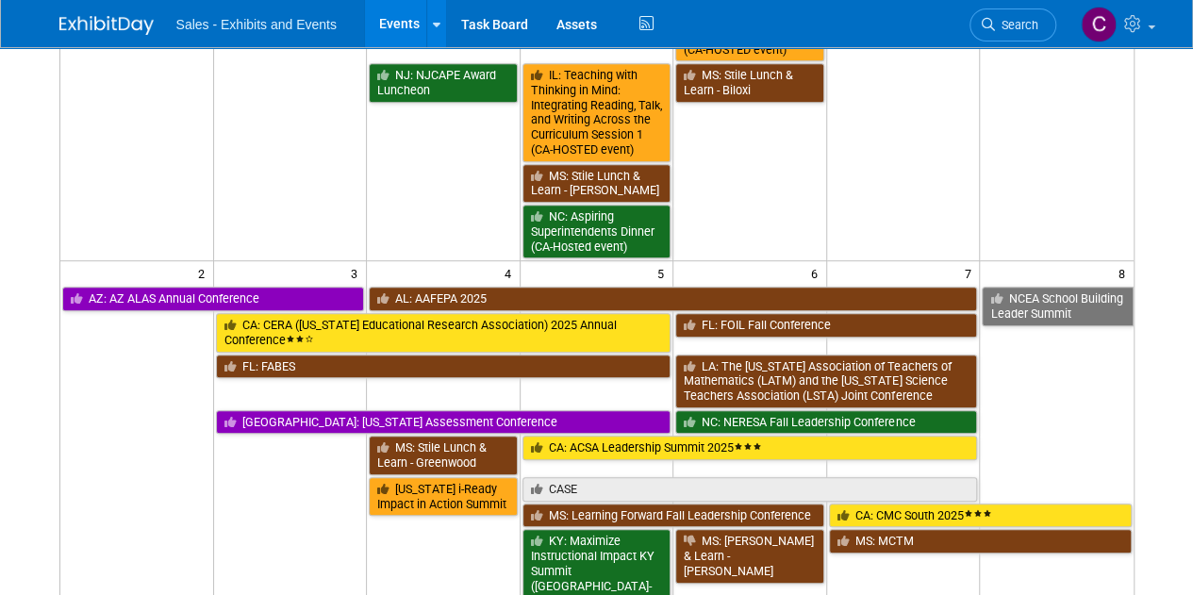 The height and width of the screenshot is (595, 1193). Describe the element at coordinates (1057, 306) in the screenshot. I see `a: NCEA School Building Leader Summit` at that location.